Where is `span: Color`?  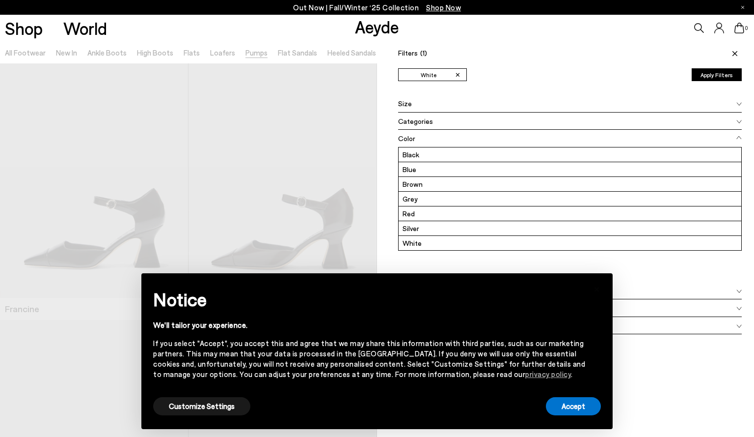 span: Color is located at coordinates (407, 138).